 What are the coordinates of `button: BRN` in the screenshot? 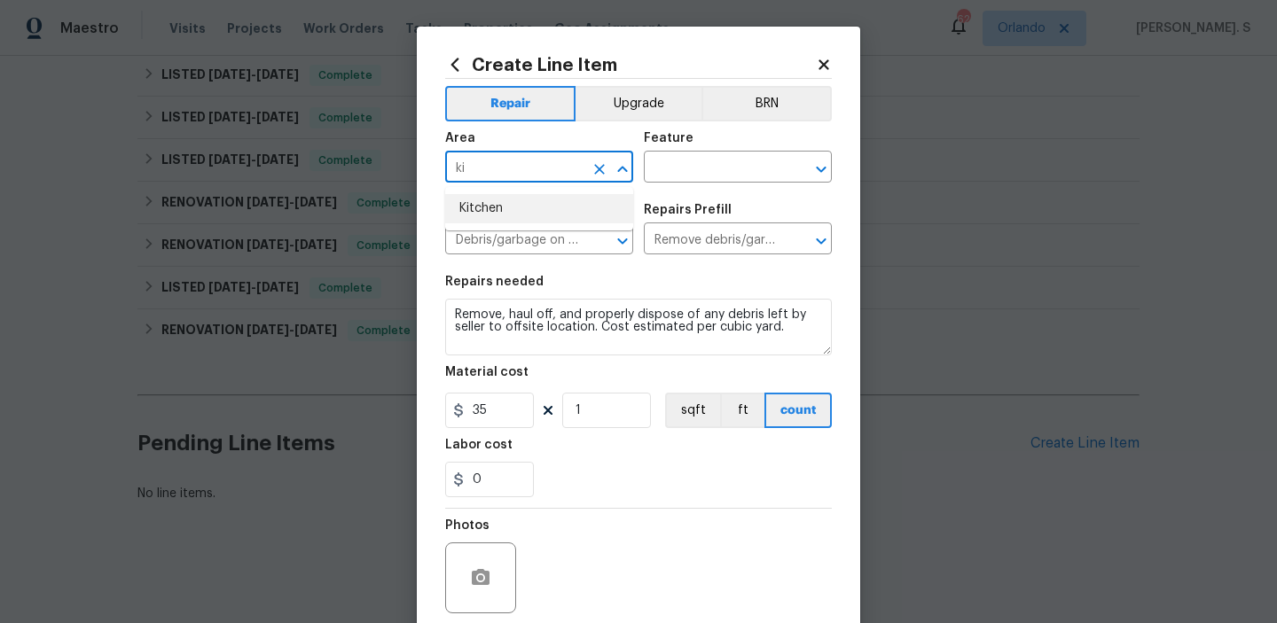 It's located at (766, 104).